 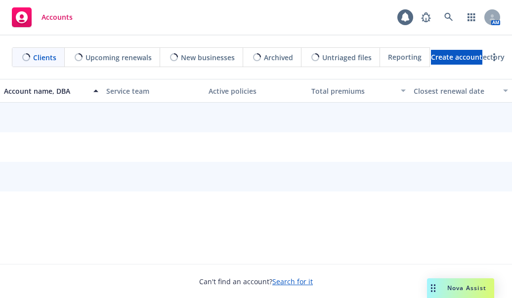 I want to click on div: Drag to move, so click(x=433, y=288).